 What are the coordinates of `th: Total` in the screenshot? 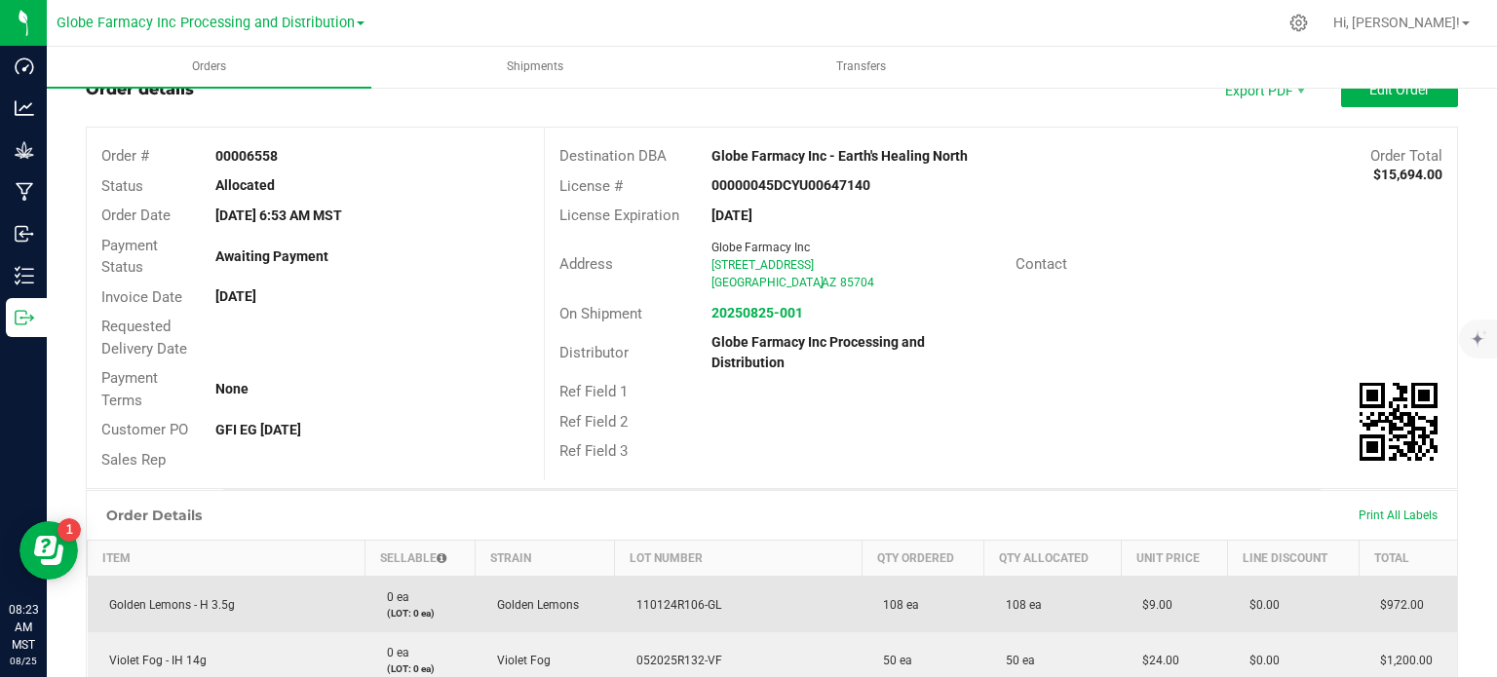 It's located at (1408, 559).